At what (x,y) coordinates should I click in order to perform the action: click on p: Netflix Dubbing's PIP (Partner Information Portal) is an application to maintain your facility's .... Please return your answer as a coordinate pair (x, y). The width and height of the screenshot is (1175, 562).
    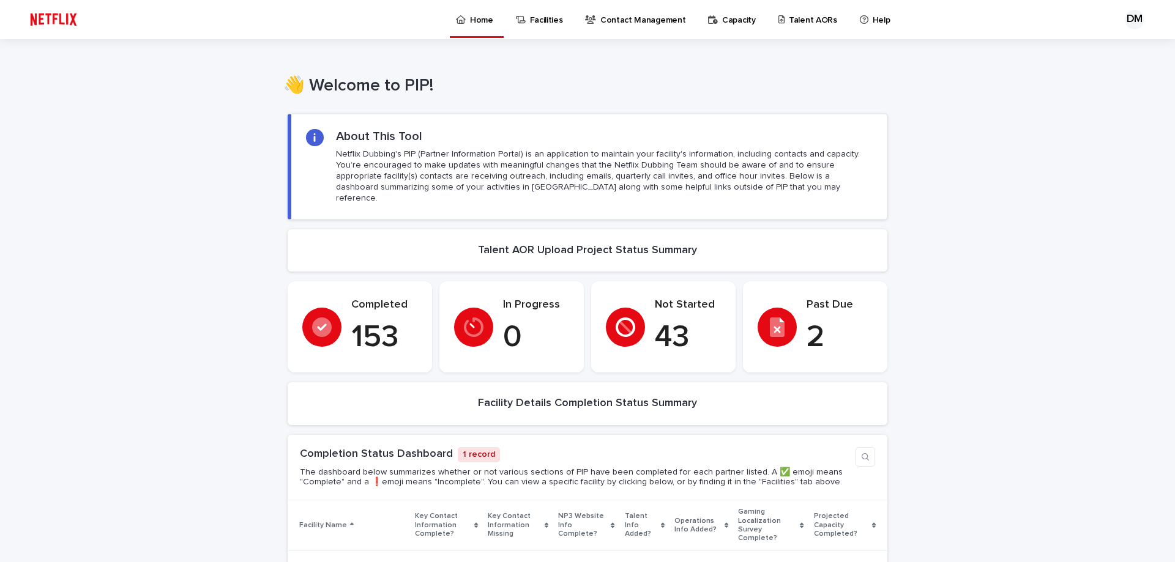
    Looking at the image, I should click on (604, 176).